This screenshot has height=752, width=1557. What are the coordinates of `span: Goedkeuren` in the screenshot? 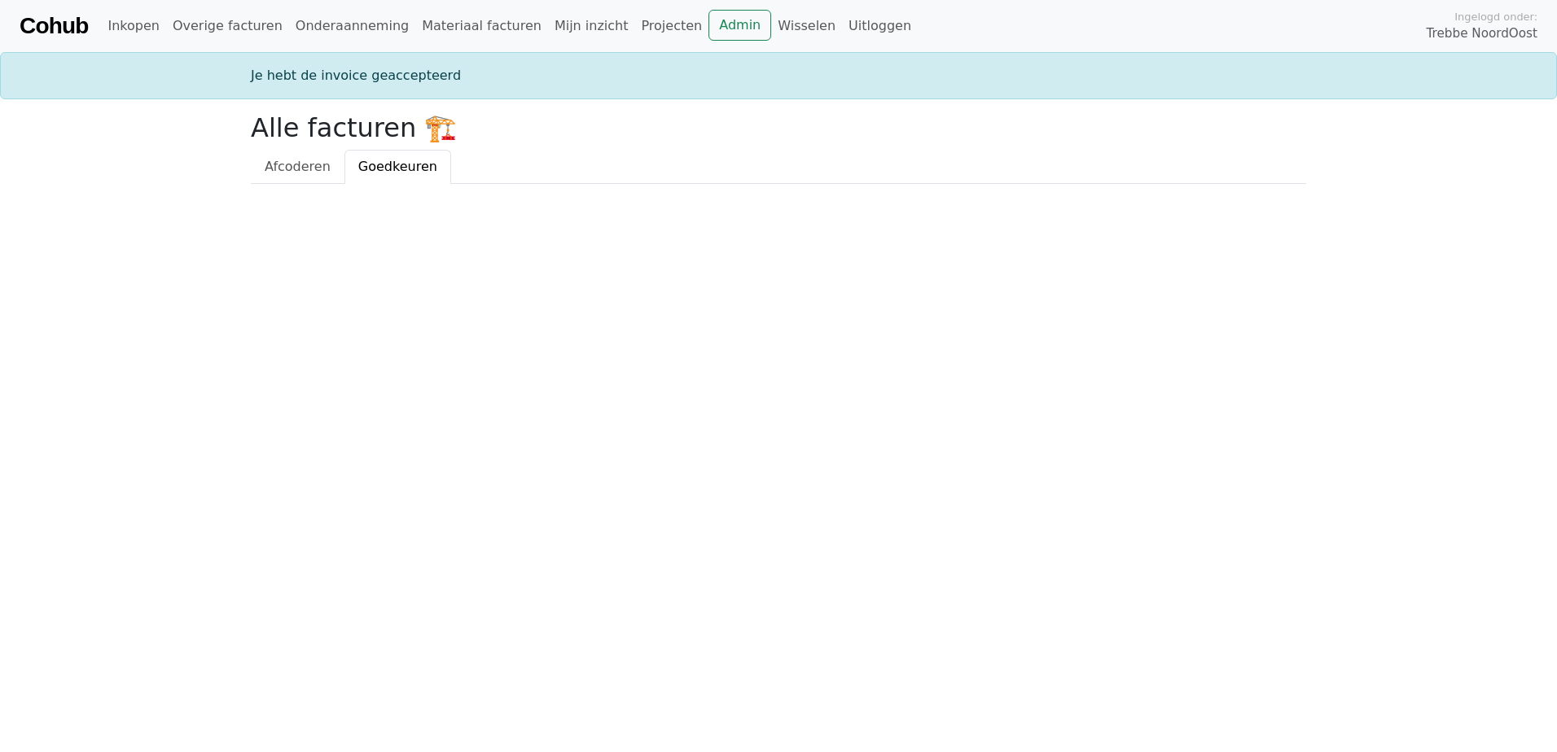 It's located at (397, 166).